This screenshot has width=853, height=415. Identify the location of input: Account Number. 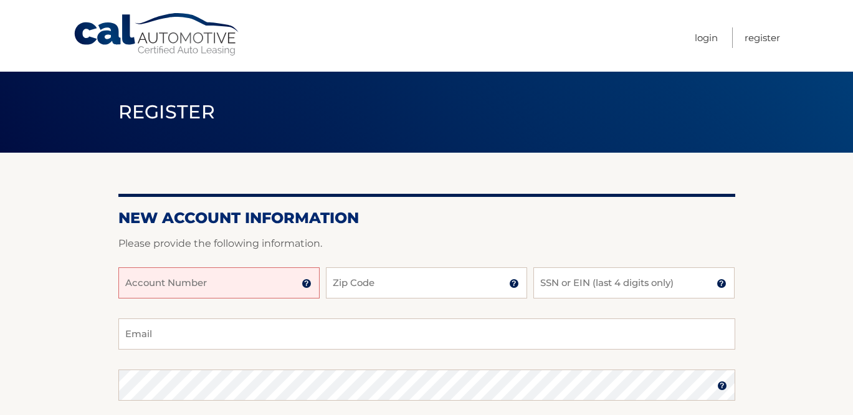
(219, 283).